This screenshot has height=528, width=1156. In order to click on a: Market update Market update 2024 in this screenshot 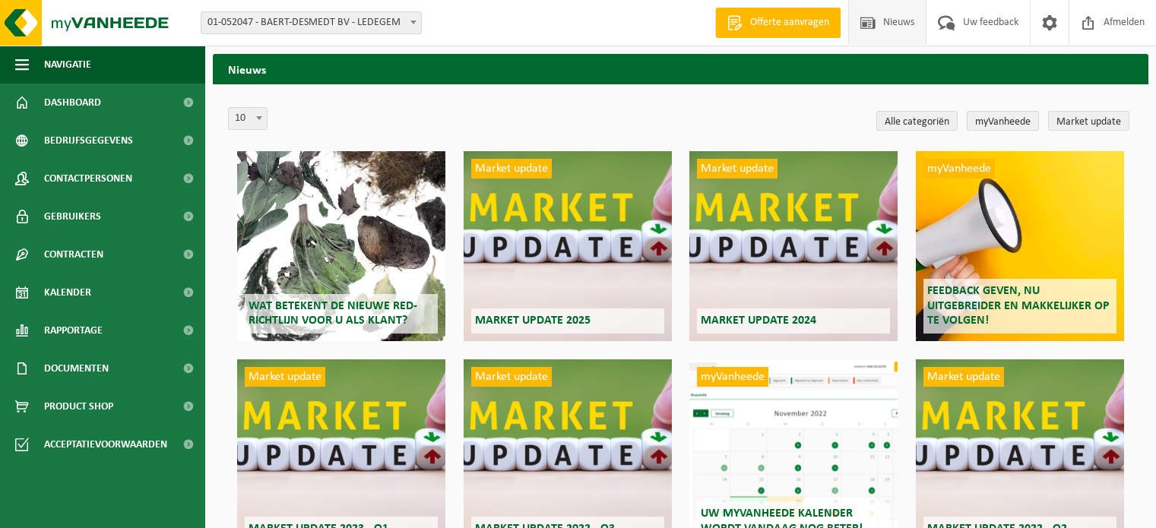, I will do `click(793, 246)`.